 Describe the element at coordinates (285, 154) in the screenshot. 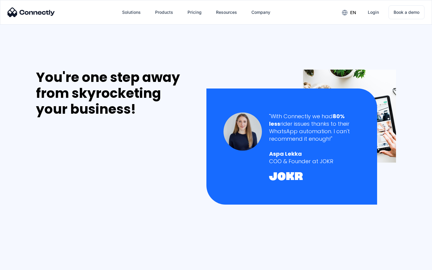

I see `strong: Aspa Lekka` at that location.